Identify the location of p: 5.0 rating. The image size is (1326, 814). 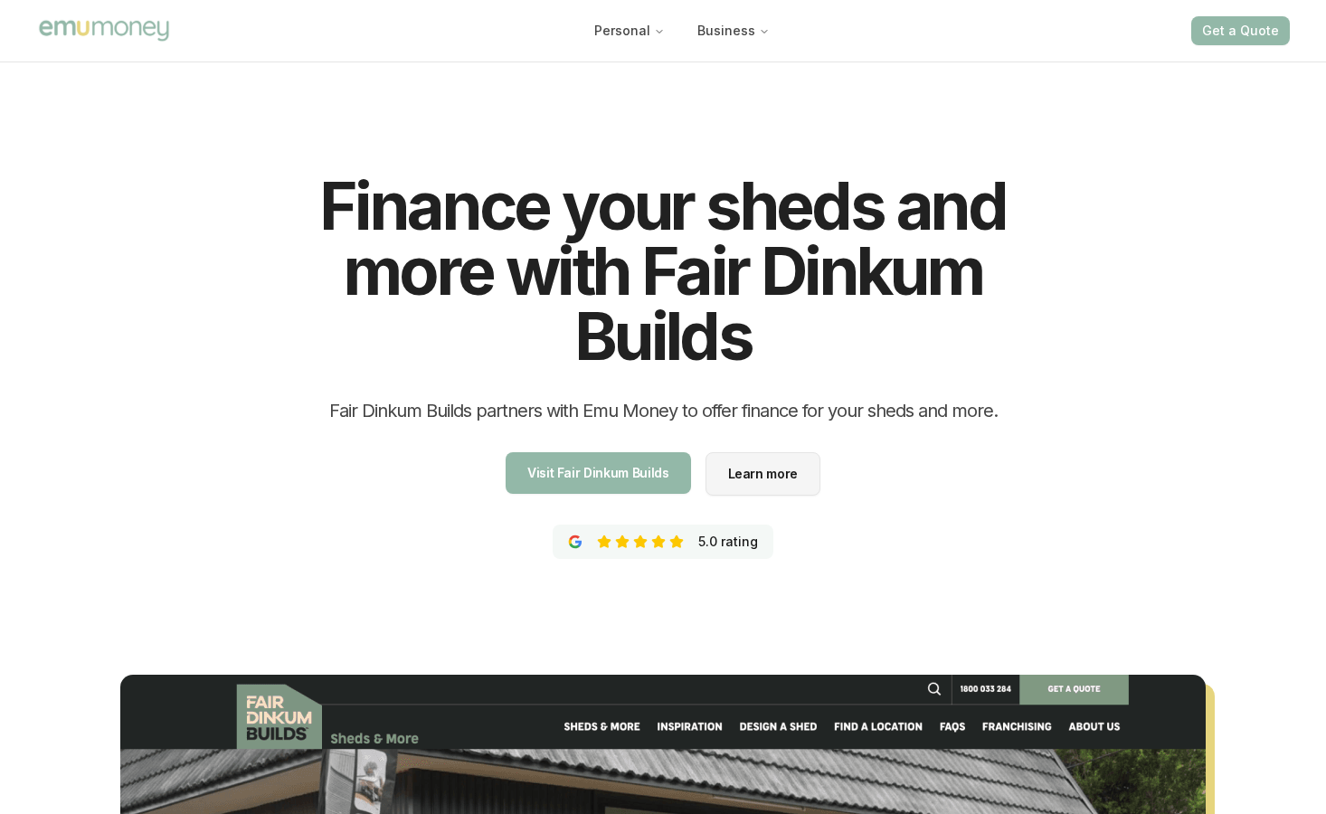
(728, 542).